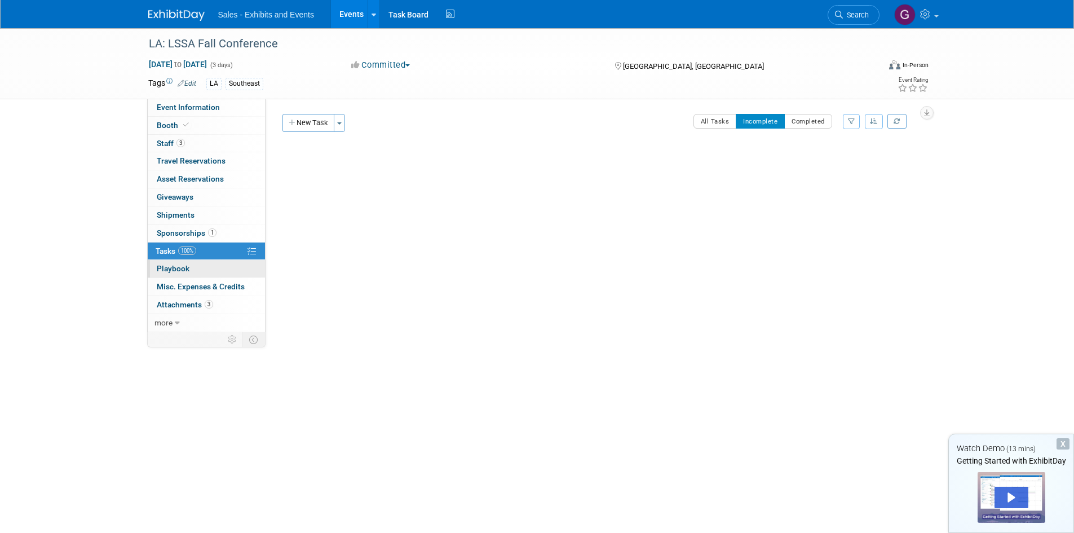  I want to click on a: Attachments3, so click(206, 304).